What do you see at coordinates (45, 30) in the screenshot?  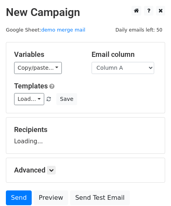 I see `small: Google Sheet:` at bounding box center [45, 30].